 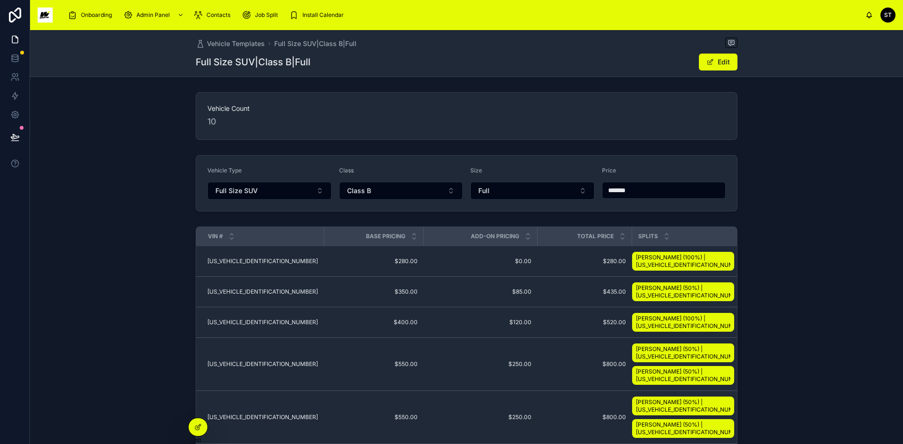 I want to click on a: $120.00, so click(x=480, y=322).